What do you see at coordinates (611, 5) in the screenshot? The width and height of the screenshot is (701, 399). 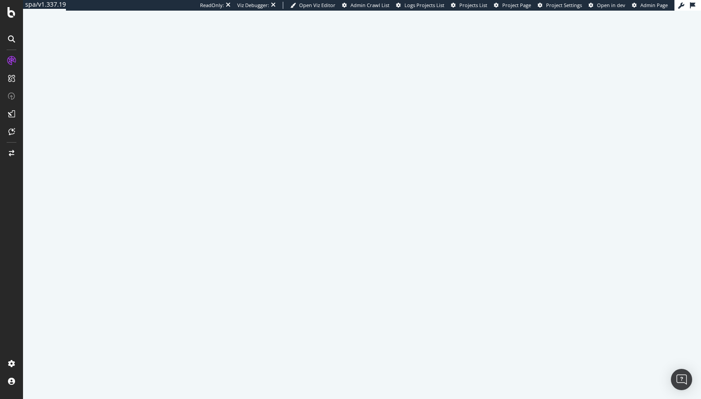 I see `span: Open in dev` at bounding box center [611, 5].